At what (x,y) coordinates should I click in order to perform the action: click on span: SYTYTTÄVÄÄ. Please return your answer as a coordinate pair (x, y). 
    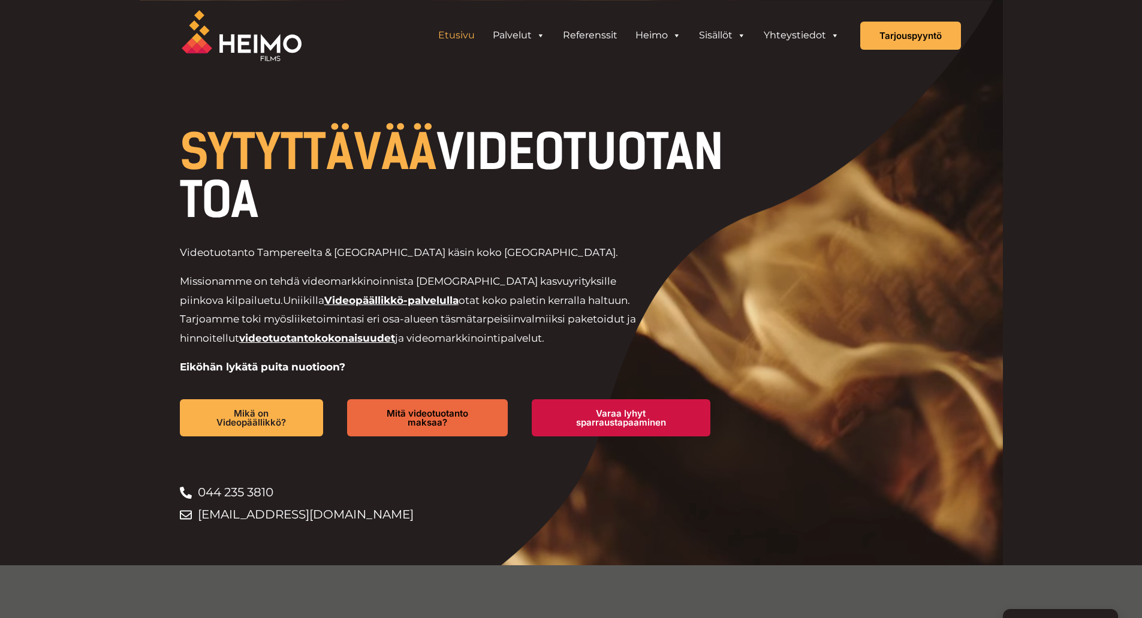
    Looking at the image, I should click on (308, 152).